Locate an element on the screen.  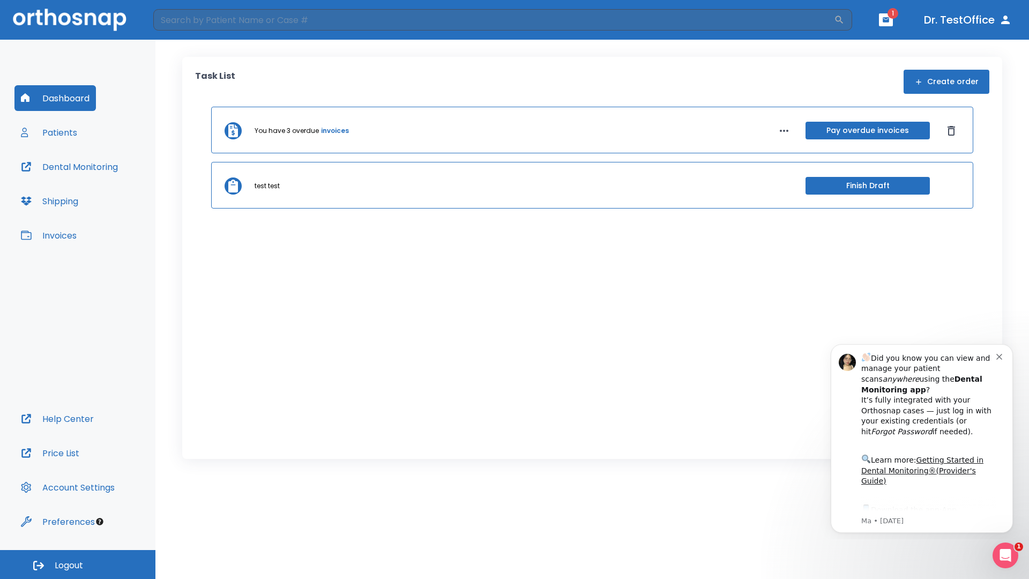
a: Patients is located at coordinates (49, 132).